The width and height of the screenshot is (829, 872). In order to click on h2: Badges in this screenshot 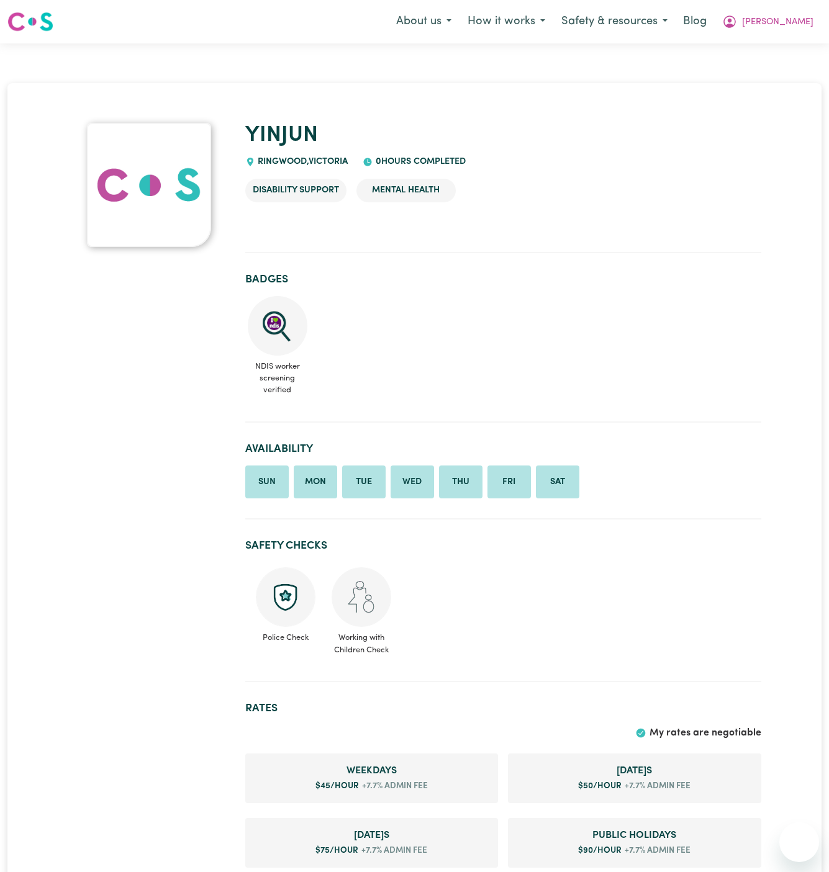, I will do `click(503, 279)`.